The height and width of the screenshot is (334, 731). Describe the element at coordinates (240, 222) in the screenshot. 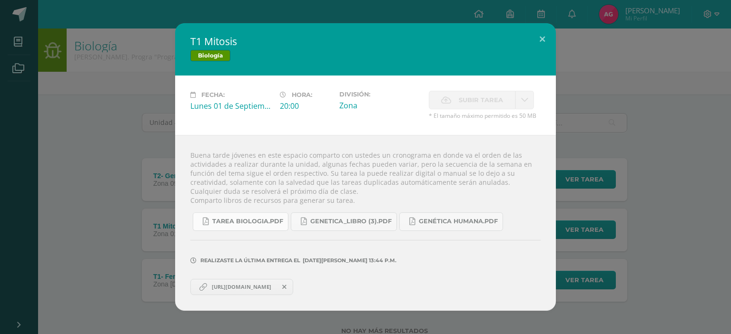

I see `a: Tarea biologia.pdf` at that location.